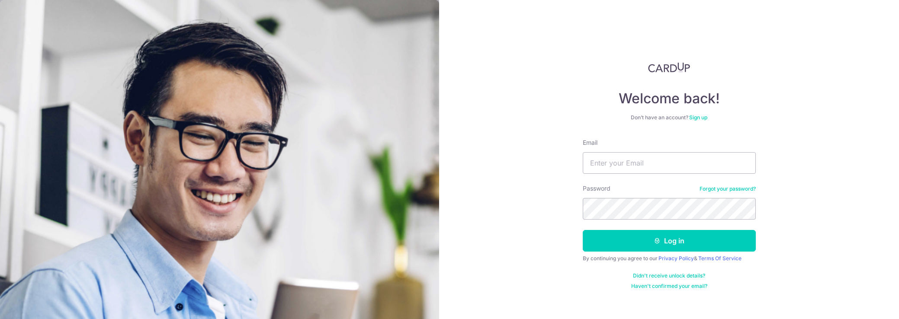 The height and width of the screenshot is (319, 899). Describe the element at coordinates (670, 287) in the screenshot. I see `a: Haven't confirmed your email?` at that location.